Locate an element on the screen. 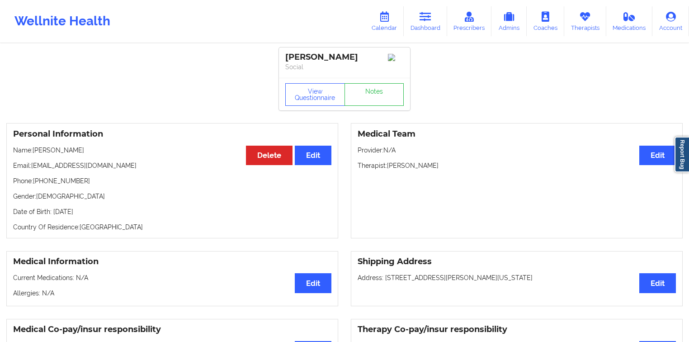  h3: Medical Team is located at coordinates (517, 134).